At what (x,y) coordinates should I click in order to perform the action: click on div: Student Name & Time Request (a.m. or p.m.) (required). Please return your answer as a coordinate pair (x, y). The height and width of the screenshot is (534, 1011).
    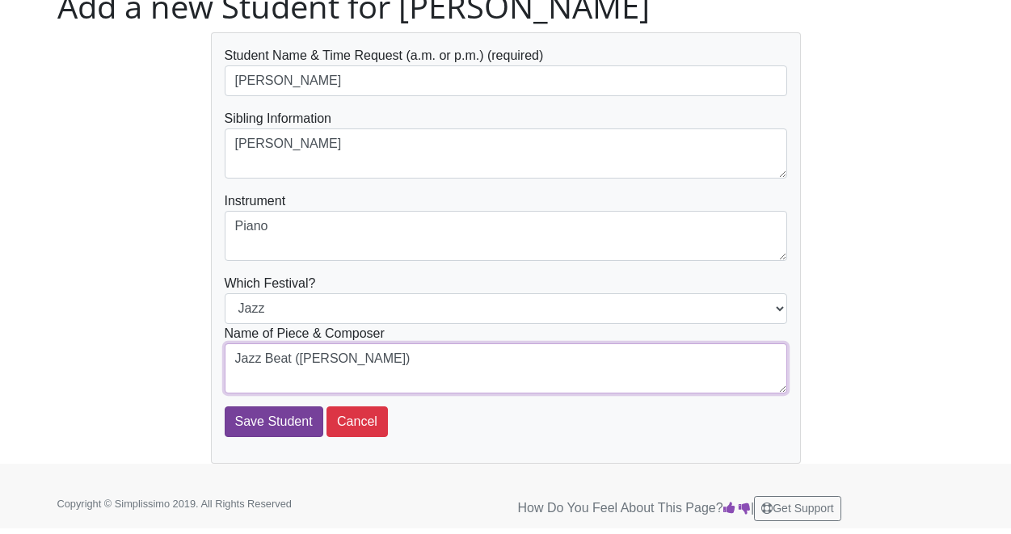
    Looking at the image, I should click on (506, 71).